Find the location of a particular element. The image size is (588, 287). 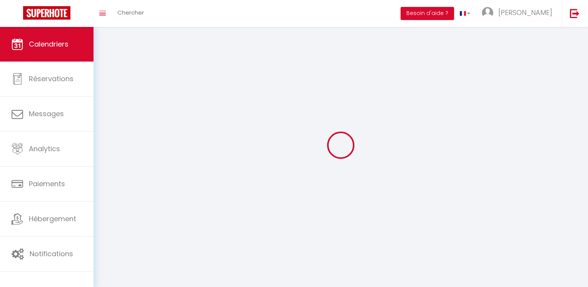

span: Notifications is located at coordinates (51, 254).